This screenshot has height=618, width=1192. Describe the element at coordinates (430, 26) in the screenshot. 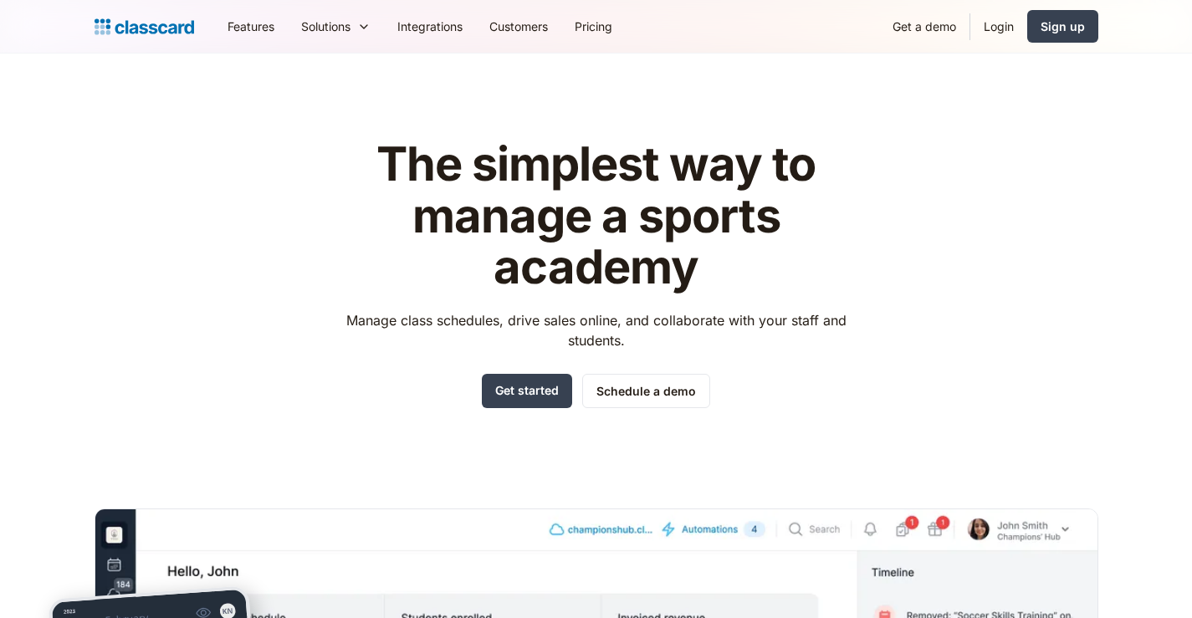

I see `a: Integrations` at that location.